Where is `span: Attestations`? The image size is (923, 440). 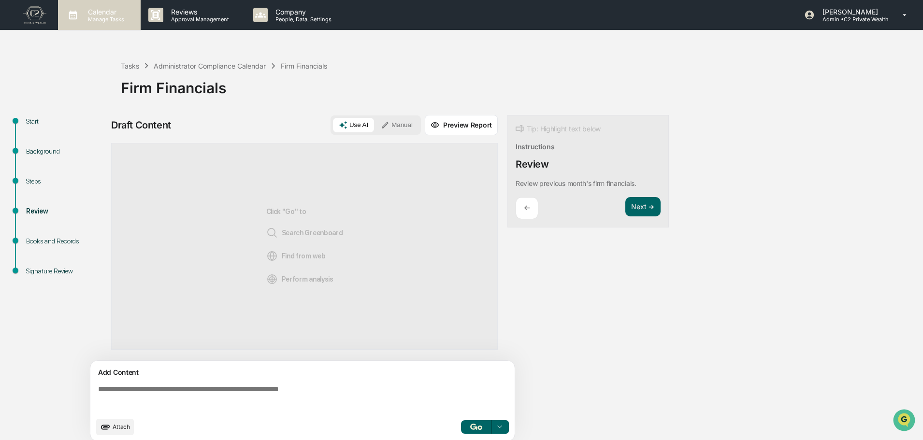
span: Attestations is located at coordinates (99, 127).